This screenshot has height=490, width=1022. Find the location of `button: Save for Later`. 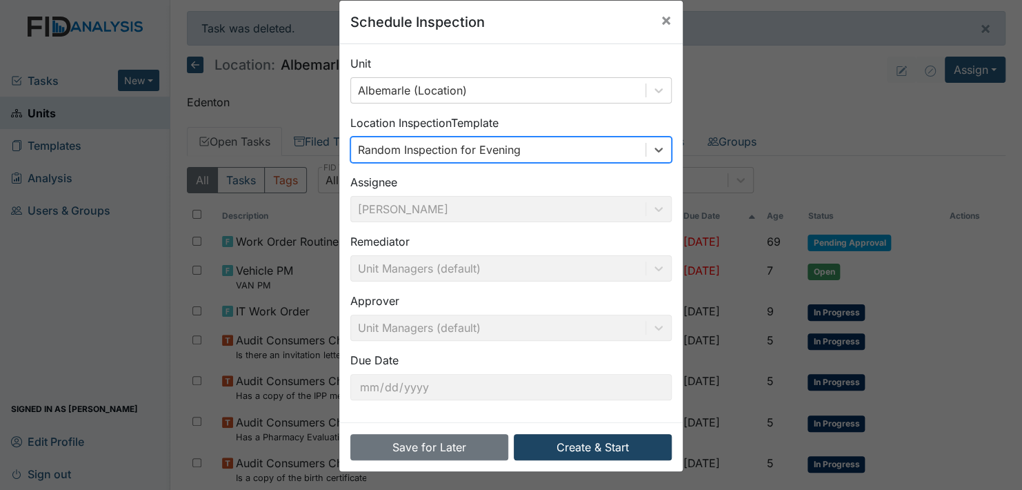

button: Save for Later is located at coordinates (429, 447).